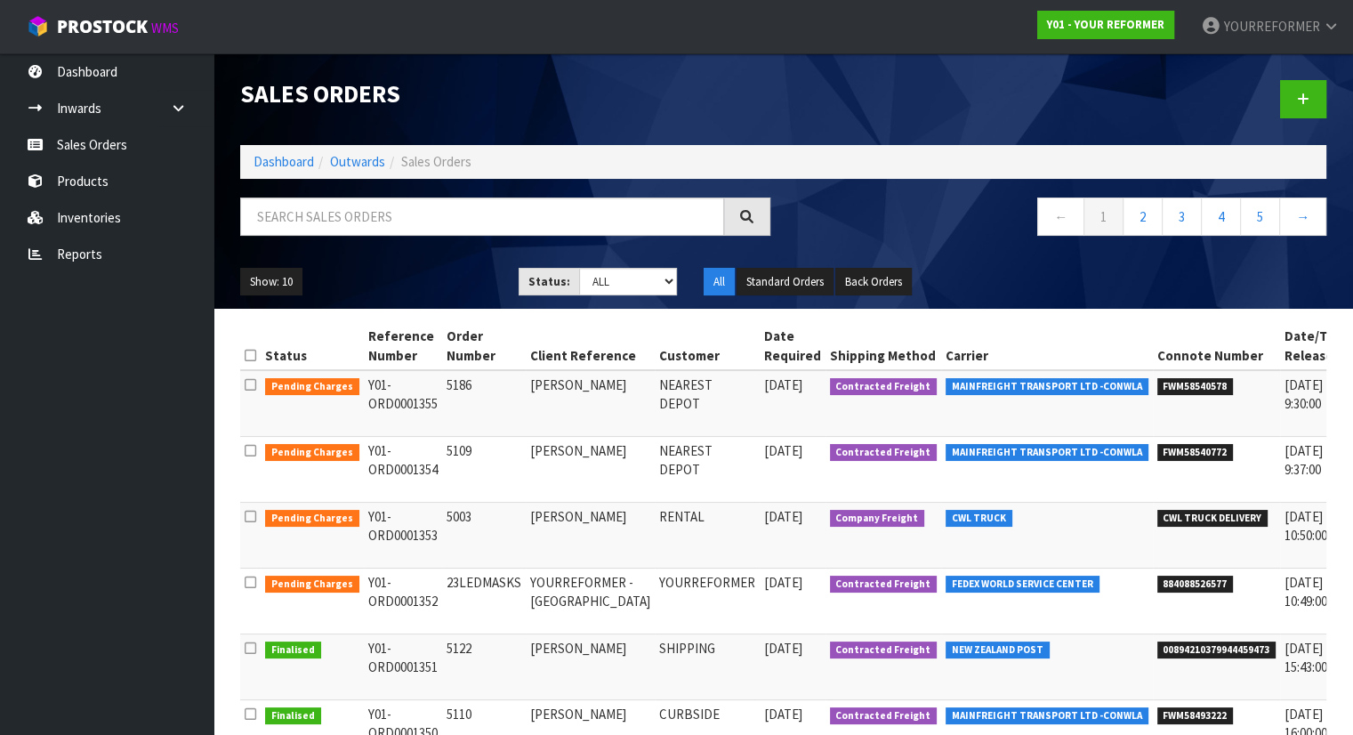  Describe the element at coordinates (484, 535) in the screenshot. I see `td: 5003` at that location.